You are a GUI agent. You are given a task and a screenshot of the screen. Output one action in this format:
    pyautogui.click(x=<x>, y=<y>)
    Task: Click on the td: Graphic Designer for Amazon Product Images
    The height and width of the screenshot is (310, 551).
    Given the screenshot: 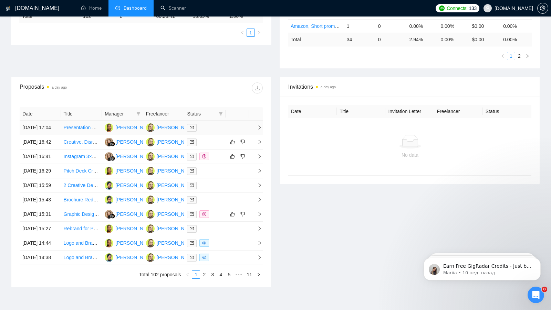 What is the action you would take?
    pyautogui.click(x=82, y=215)
    